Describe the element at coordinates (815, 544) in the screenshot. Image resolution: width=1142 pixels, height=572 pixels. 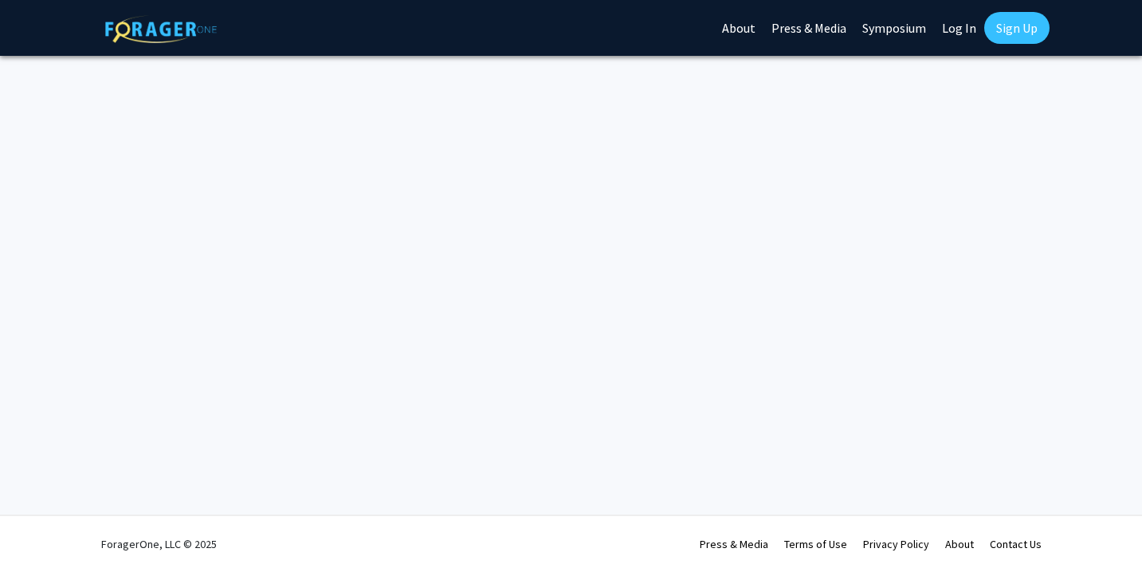
I see `a: Terms of Use` at that location.